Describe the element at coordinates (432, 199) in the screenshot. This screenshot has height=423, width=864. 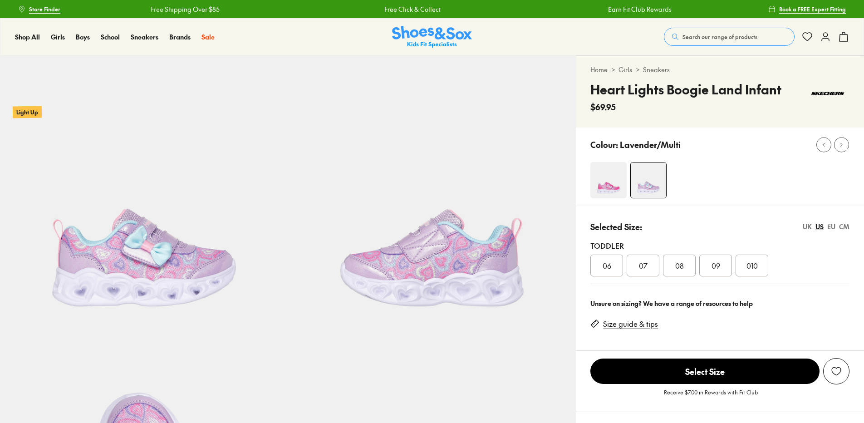
I see `img: 5-551124_1` at that location.